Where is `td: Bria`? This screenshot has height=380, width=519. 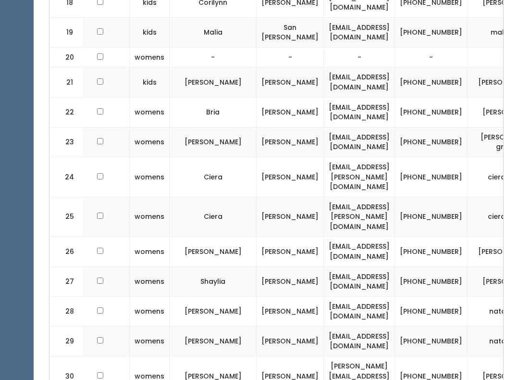 td: Bria is located at coordinates (213, 112).